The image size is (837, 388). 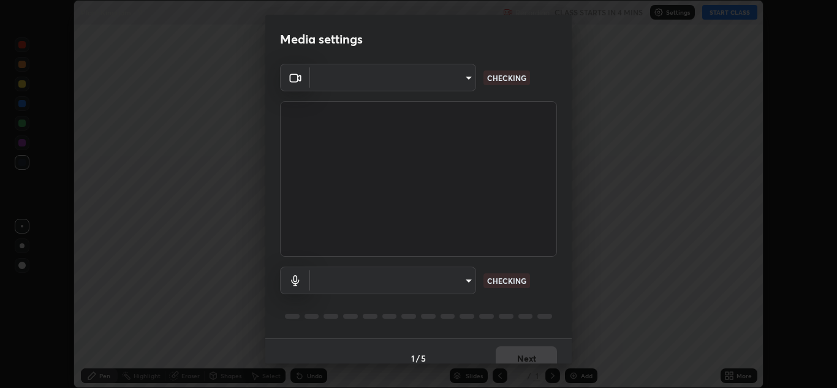 What do you see at coordinates (321, 39) in the screenshot?
I see `h2: Media settings` at bounding box center [321, 39].